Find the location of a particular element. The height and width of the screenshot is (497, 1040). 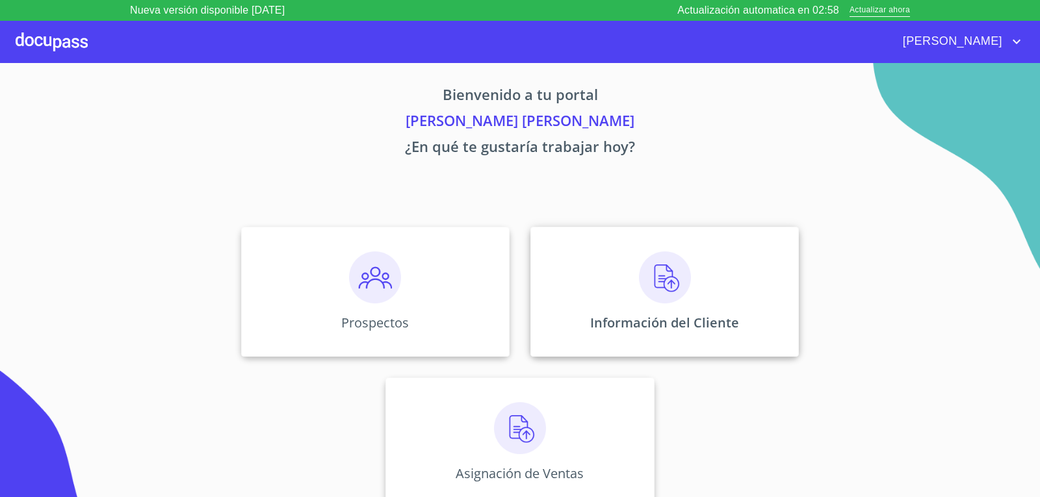

img: prospectos.png is located at coordinates (375, 277).